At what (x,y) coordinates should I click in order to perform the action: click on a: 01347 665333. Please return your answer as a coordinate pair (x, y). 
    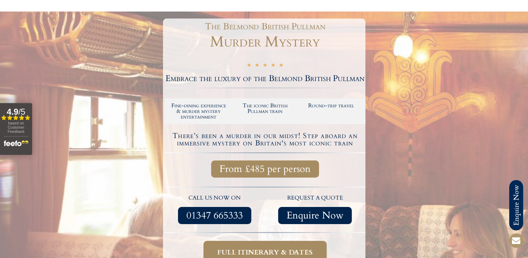
    Looking at the image, I should click on (215, 215).